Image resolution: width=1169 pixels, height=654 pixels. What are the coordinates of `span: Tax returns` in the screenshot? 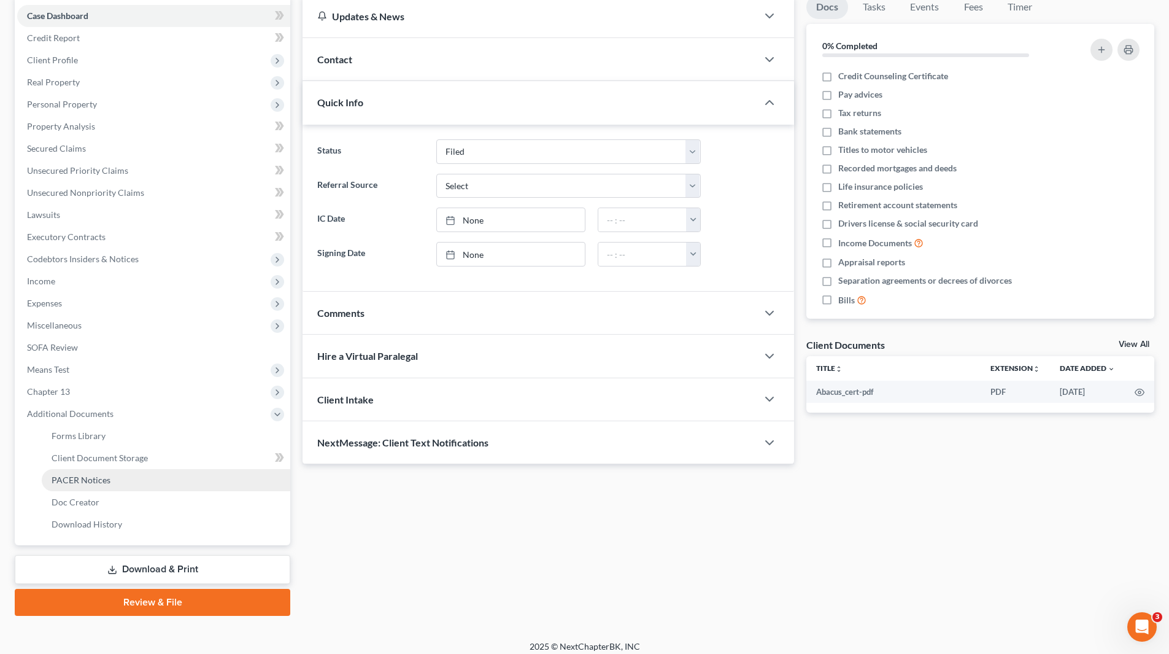 It's located at (860, 113).